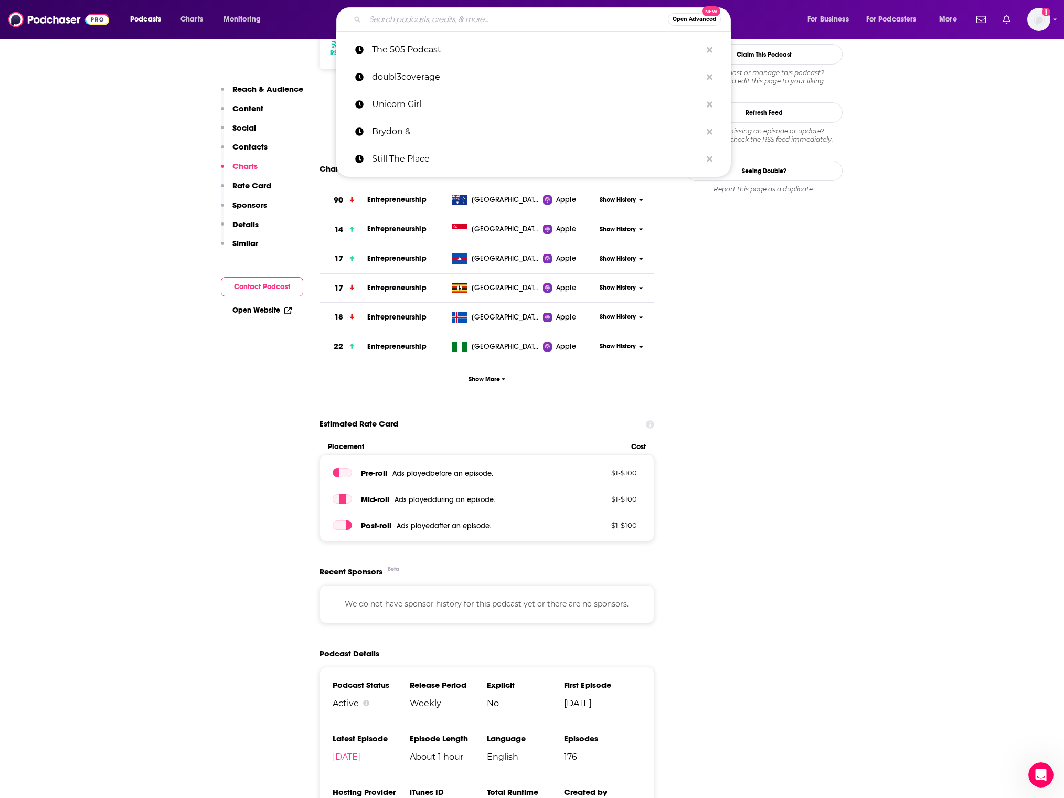 The image size is (1064, 798). What do you see at coordinates (537, 104) in the screenshot?
I see `p: Unicorn Girl` at bounding box center [537, 104].